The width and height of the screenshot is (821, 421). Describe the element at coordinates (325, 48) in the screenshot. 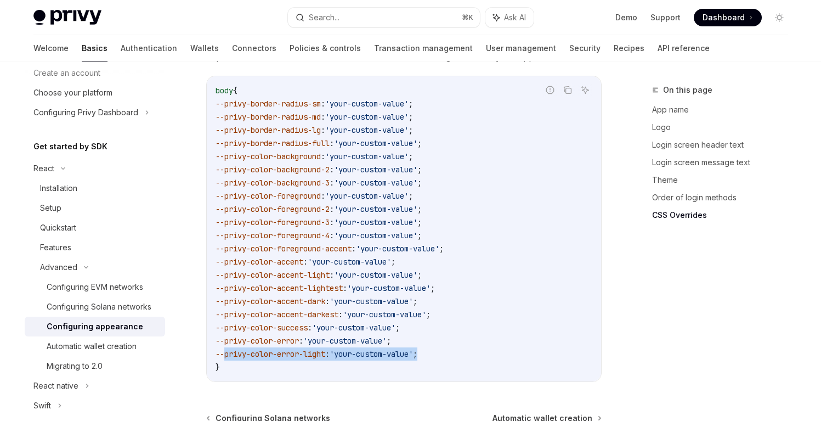

I see `a: Policies & controls` at that location.